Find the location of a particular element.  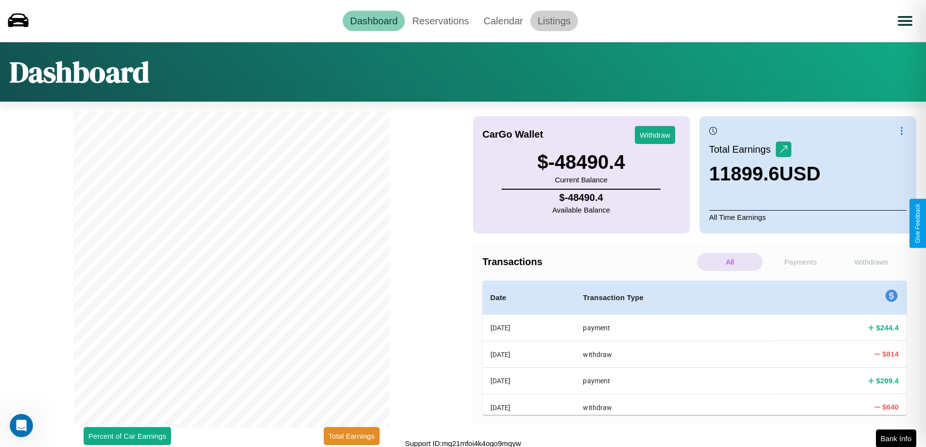

p: Available Balance is located at coordinates (581, 210).